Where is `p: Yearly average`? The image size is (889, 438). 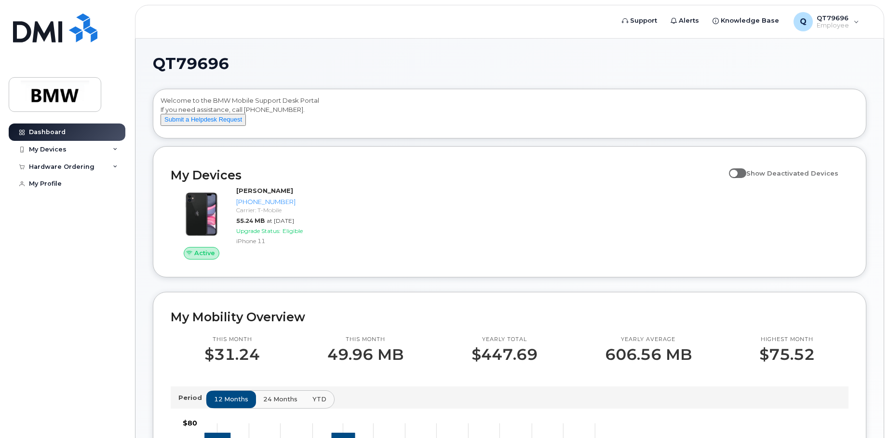 p: Yearly average is located at coordinates (648, 339).